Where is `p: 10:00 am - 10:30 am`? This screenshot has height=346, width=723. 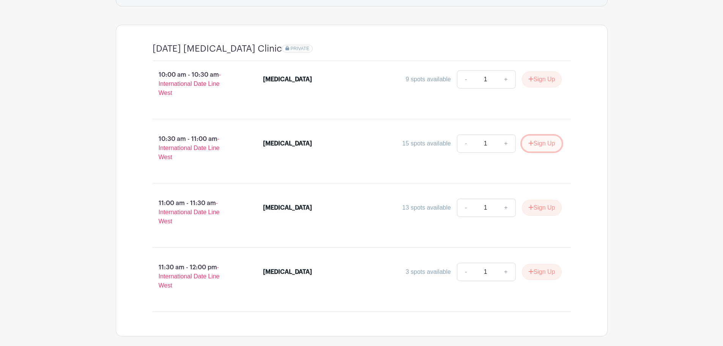
p: 10:00 am - 10:30 am is located at coordinates (196, 84).